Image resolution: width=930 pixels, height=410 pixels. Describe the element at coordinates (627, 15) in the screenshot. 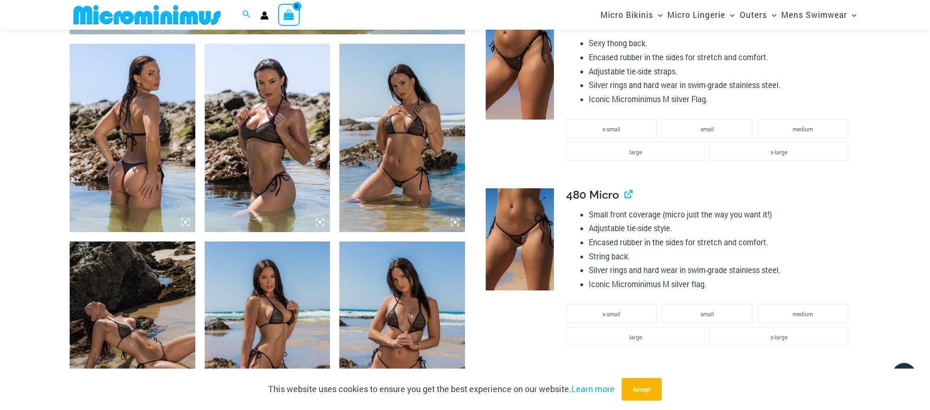

I see `span: Micro Bikinis` at that location.